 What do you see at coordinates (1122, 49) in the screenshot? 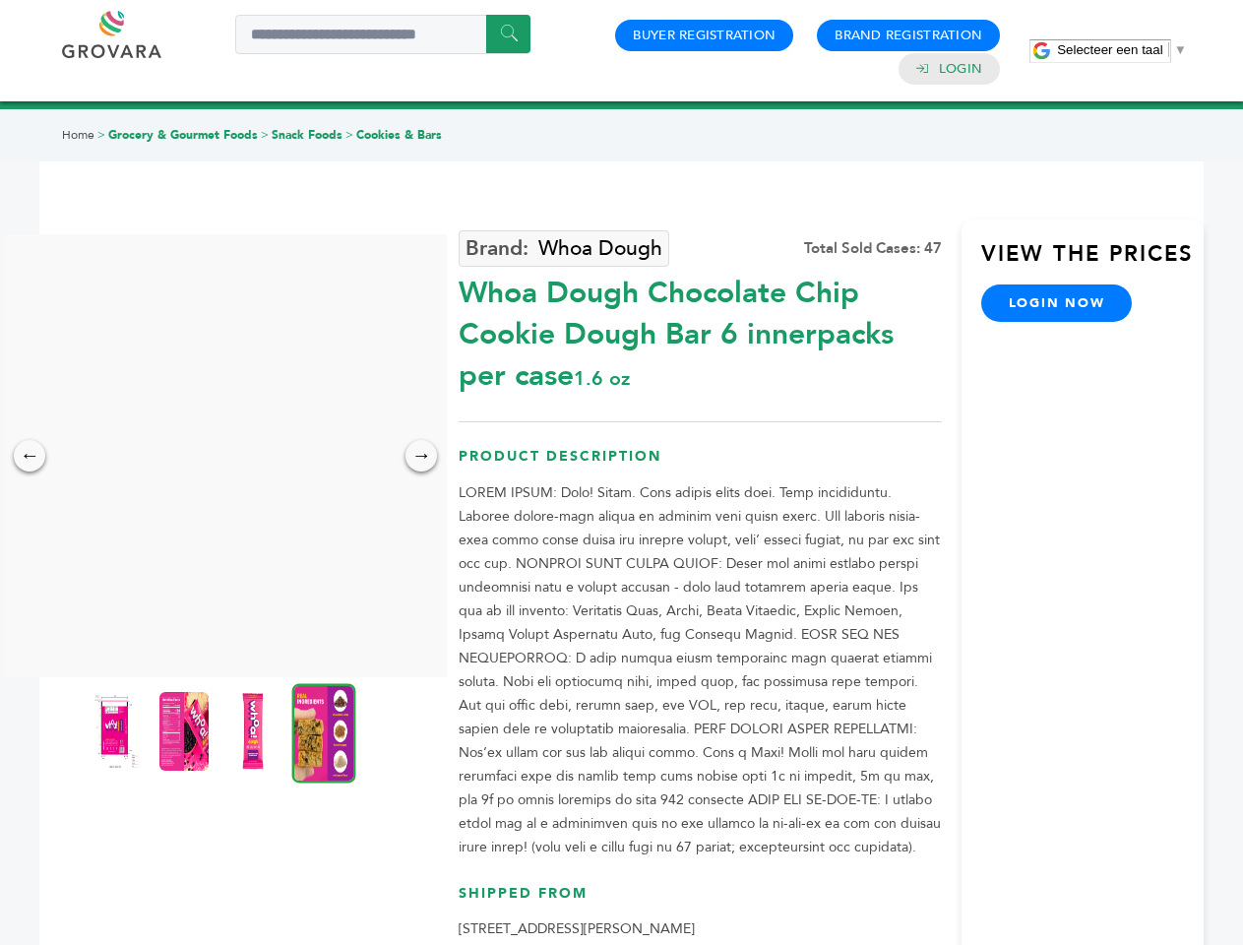
I see `a: Selecteer een taal​` at bounding box center [1122, 49].